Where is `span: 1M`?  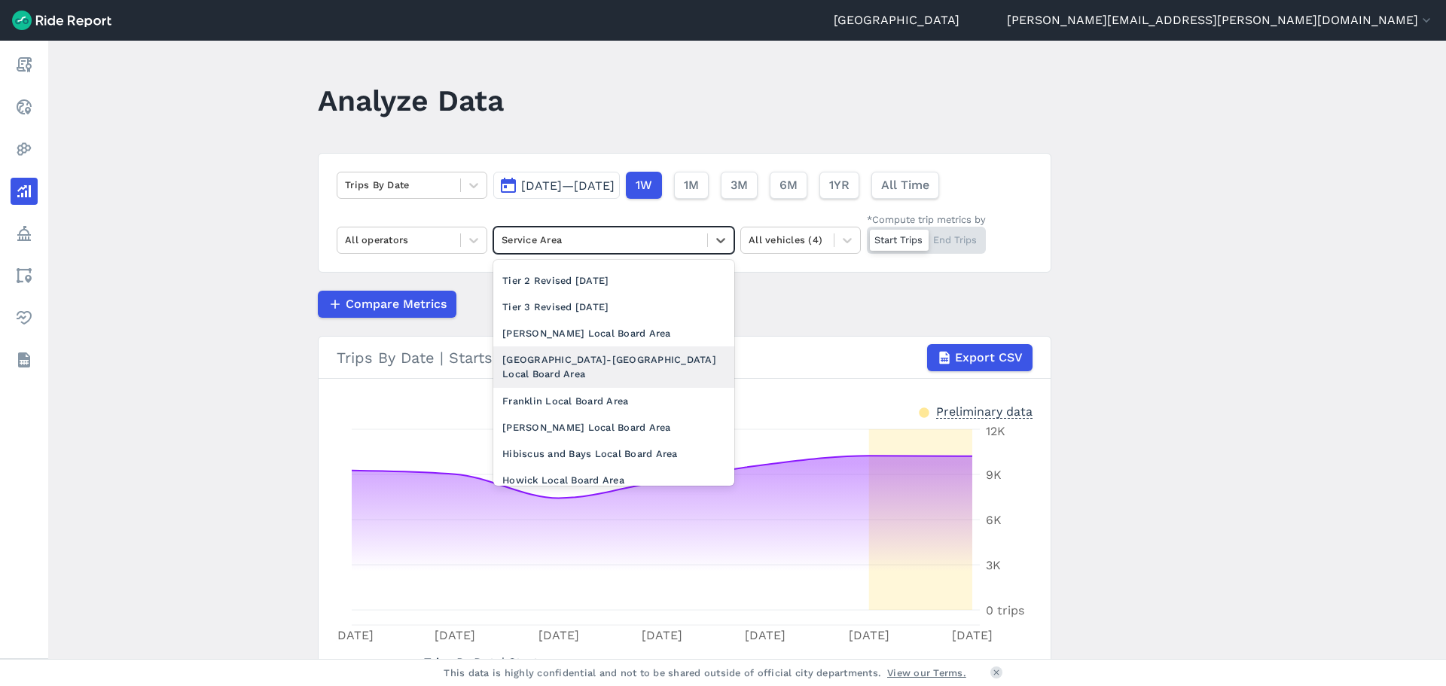
span: 1M is located at coordinates (692, 185).